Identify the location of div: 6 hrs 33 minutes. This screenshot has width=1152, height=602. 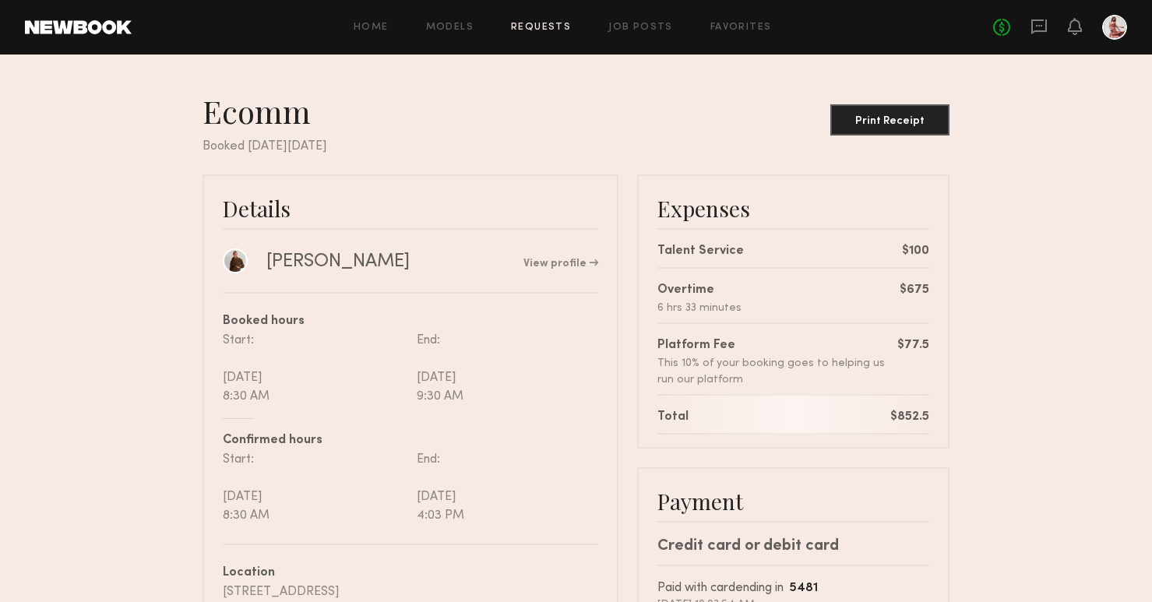
(700, 308).